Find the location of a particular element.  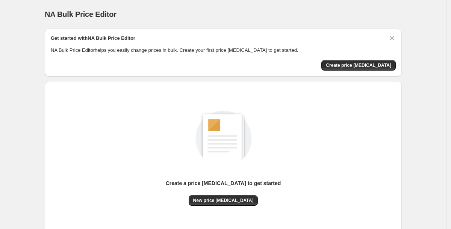

button: Create price change job is located at coordinates (359, 65).